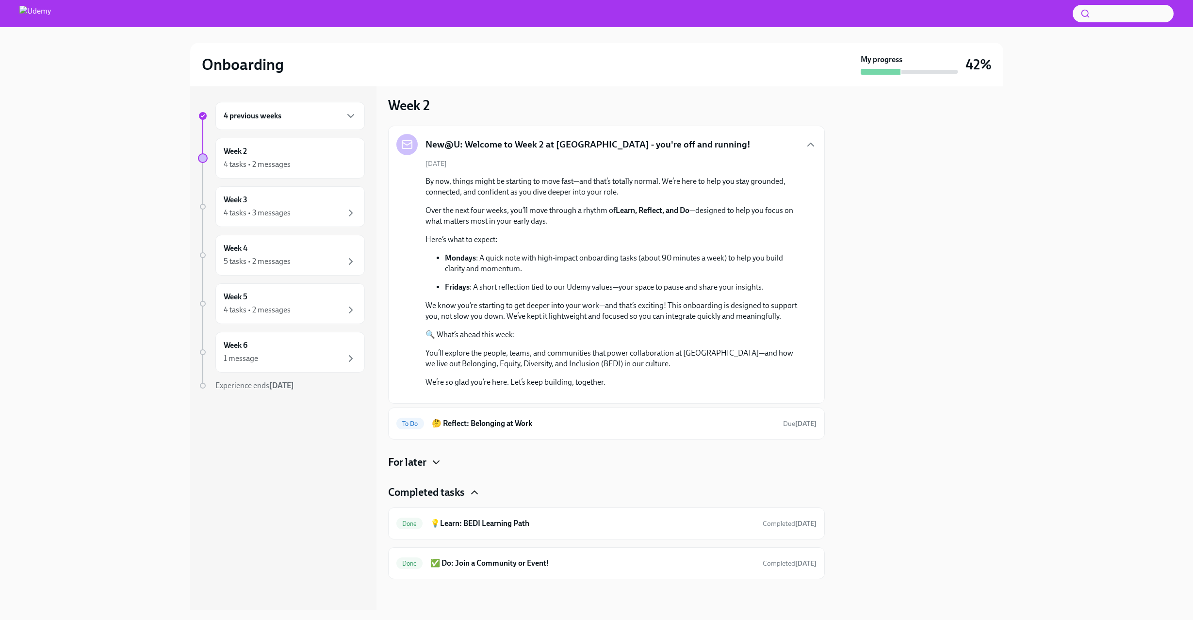 The height and width of the screenshot is (620, 1193). I want to click on div: 4 previous weeks, so click(290, 116).